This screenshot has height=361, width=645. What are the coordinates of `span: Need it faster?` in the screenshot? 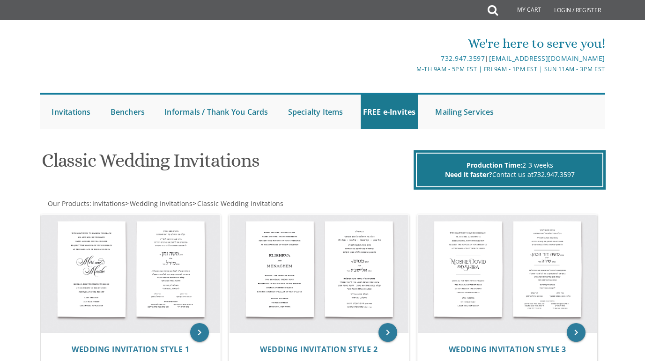 It's located at (469, 174).